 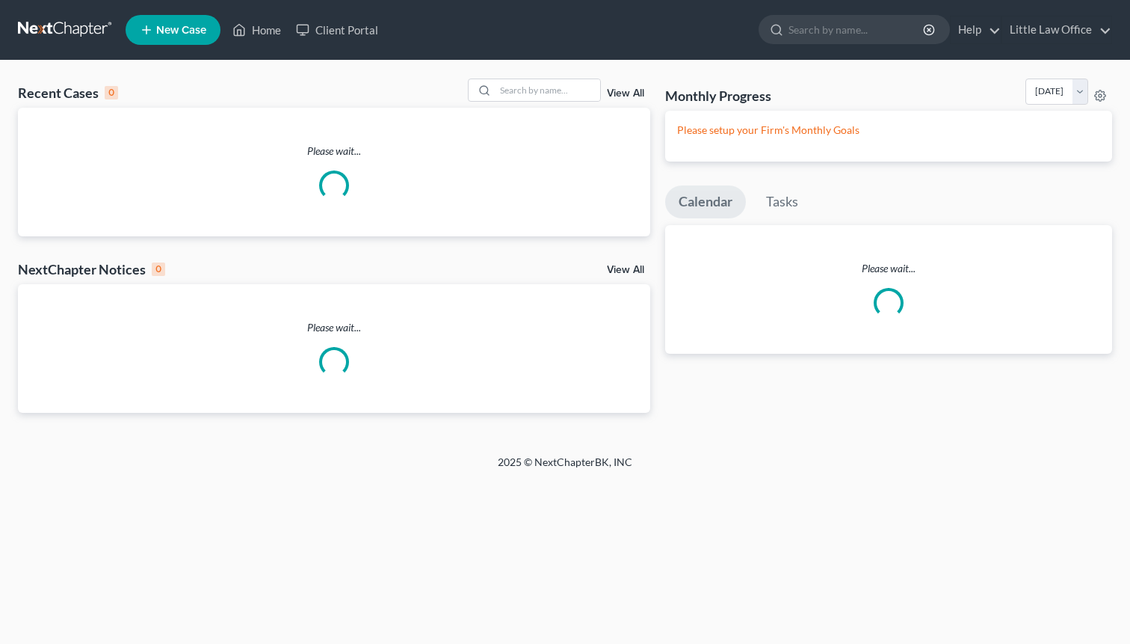 I want to click on span: New Case, so click(x=181, y=30).